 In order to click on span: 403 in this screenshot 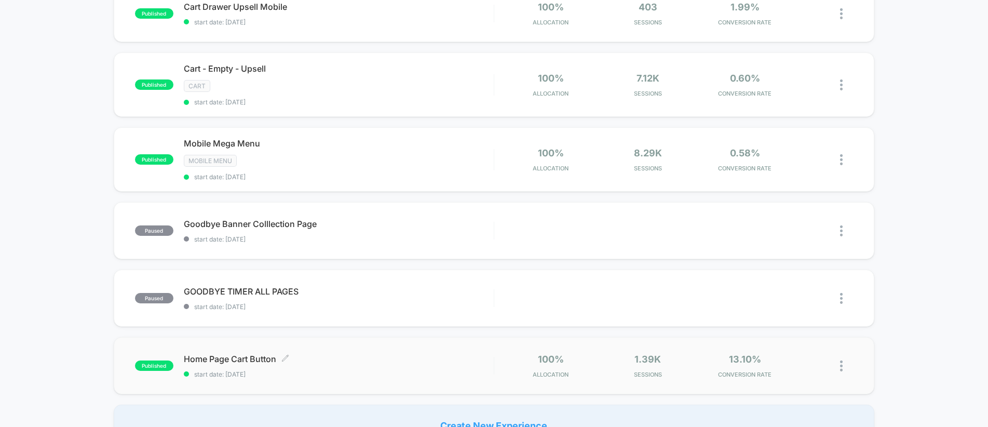, I will do `click(648, 7)`.